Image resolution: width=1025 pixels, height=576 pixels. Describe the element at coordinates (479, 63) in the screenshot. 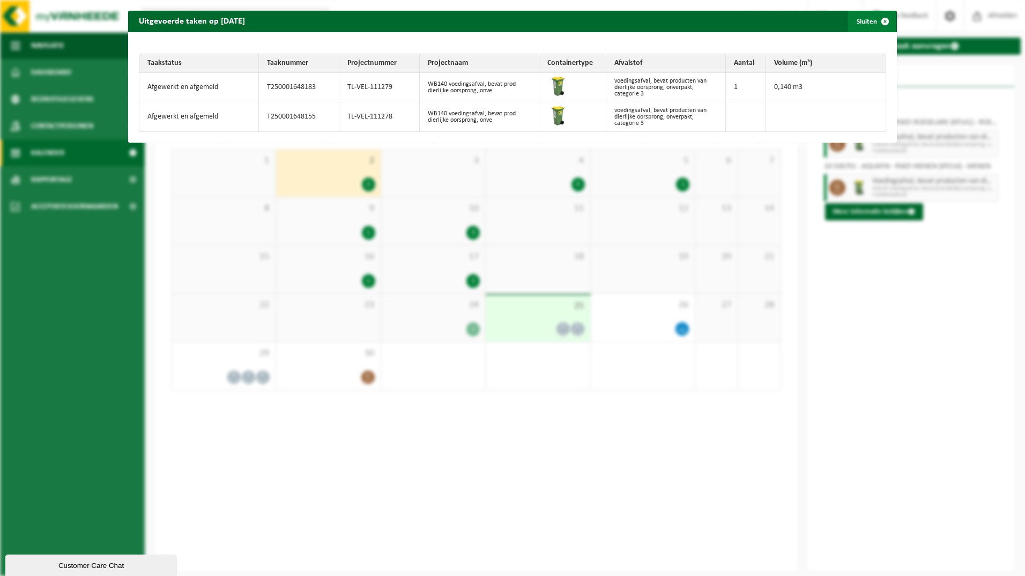

I see `th: Projectnaam` at that location.